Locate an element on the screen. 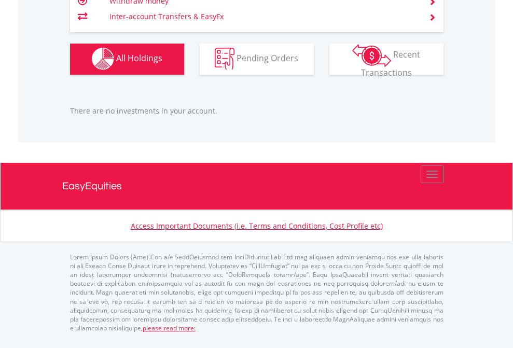  button: Pending Orders is located at coordinates (257, 59).